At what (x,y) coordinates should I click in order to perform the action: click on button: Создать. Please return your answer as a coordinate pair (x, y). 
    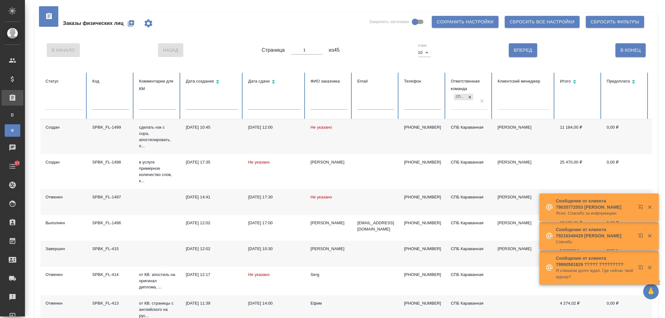
    Looking at the image, I should click on (131, 23).